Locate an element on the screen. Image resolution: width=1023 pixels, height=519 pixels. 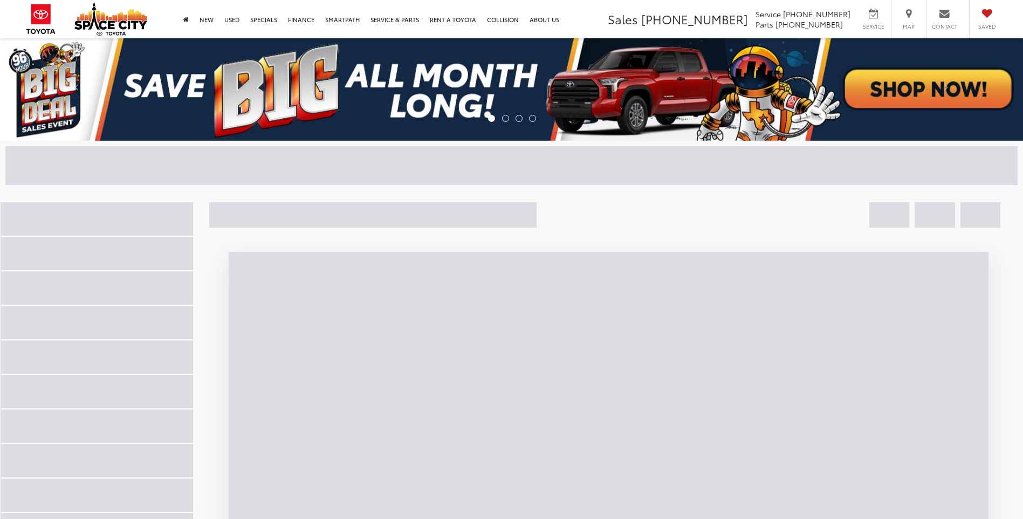
span: Parts is located at coordinates (764, 24).